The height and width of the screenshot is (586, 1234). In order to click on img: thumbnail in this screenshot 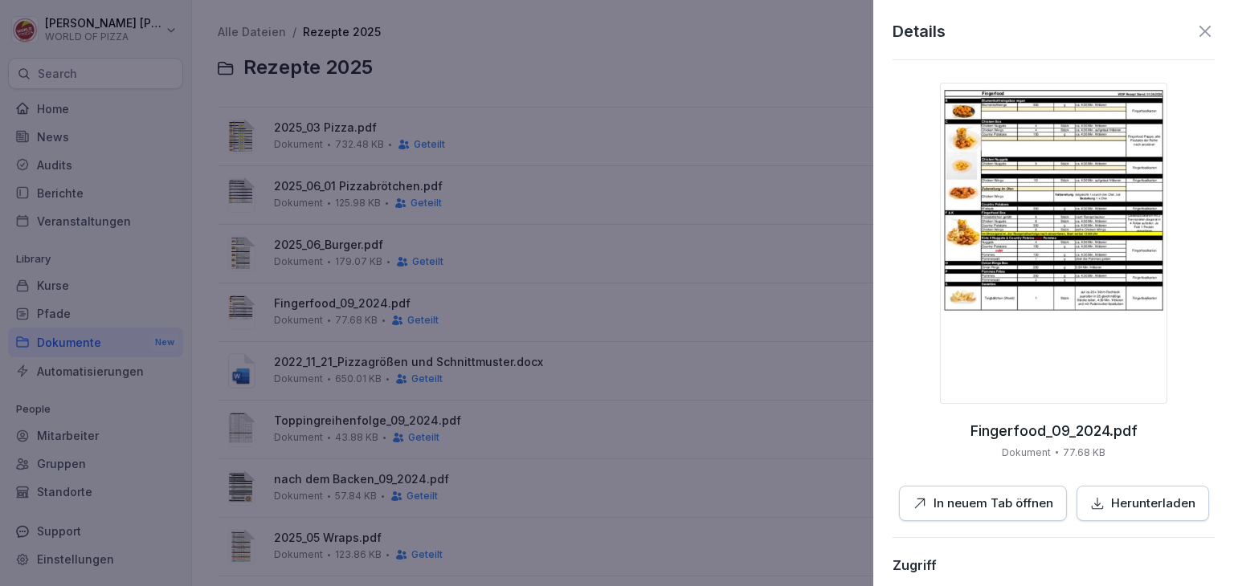, I will do `click(1053, 243)`.